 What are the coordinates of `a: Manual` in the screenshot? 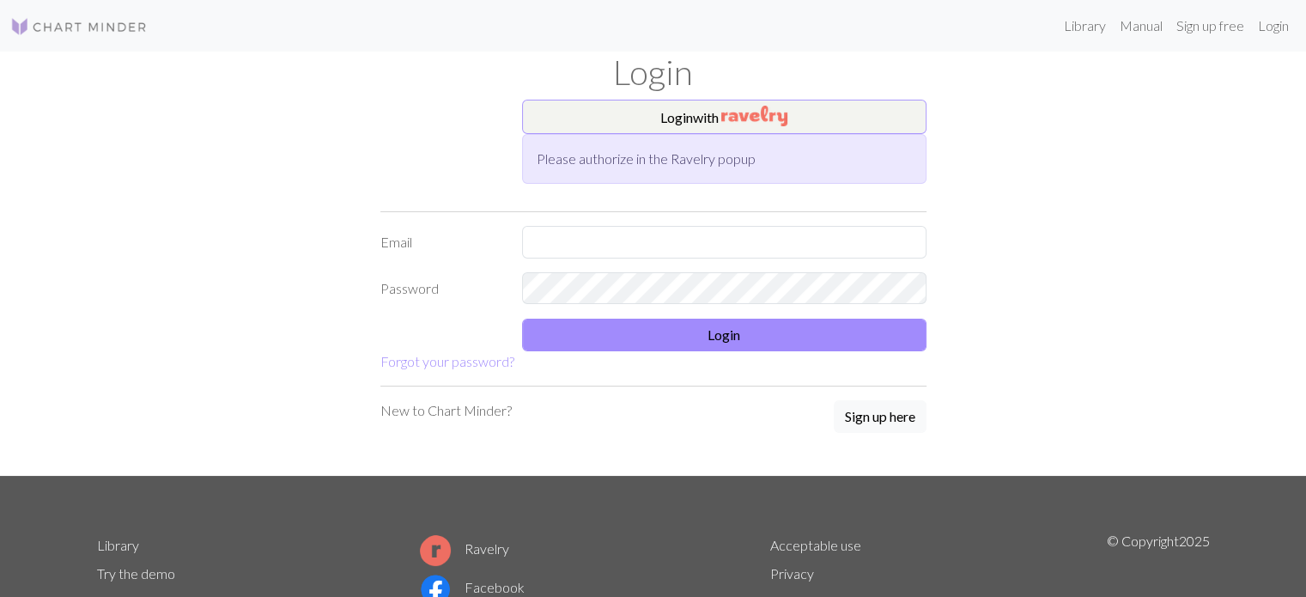 It's located at (1141, 26).